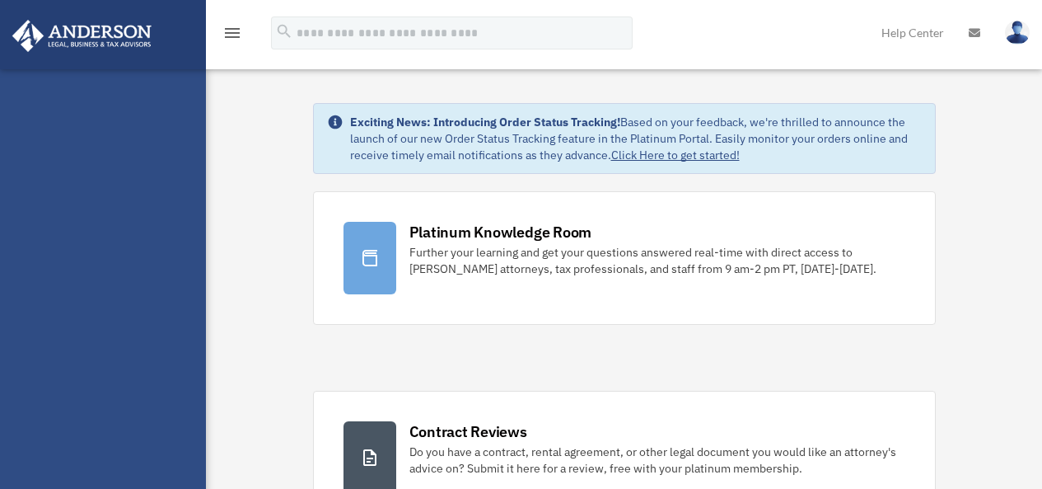 This screenshot has height=489, width=1042. I want to click on a: Platinum Knowledge Room Further your learning and get your questions answered real-time with dire..., so click(624, 258).